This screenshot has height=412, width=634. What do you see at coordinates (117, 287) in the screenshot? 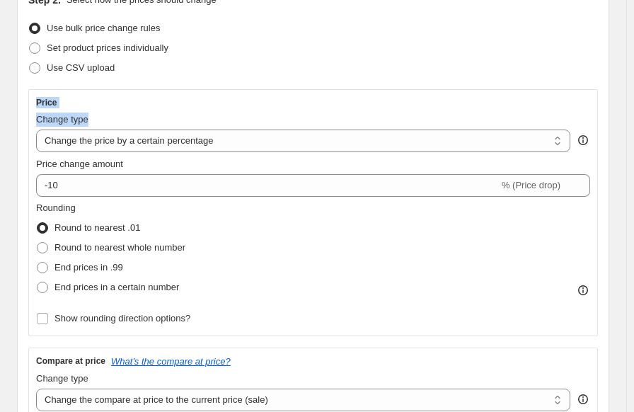
I see `span: End prices in a certain number` at bounding box center [117, 287].